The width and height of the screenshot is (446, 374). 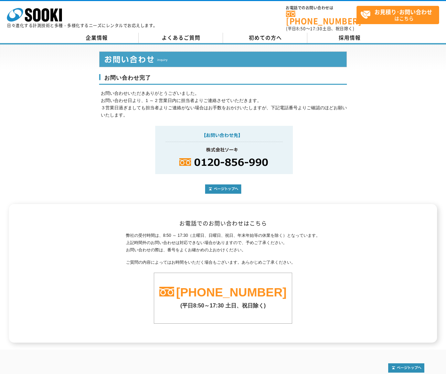 I want to click on p: お問い合わせいただきありがとうございました。 お問い合わせ日より、1 ～ 2 営業日内に担当者よりご連絡させていただきます。 ３営業日過ぎましても担当者よりご連絡がない場合はお手数をおかけいたし..., so click(x=224, y=104).